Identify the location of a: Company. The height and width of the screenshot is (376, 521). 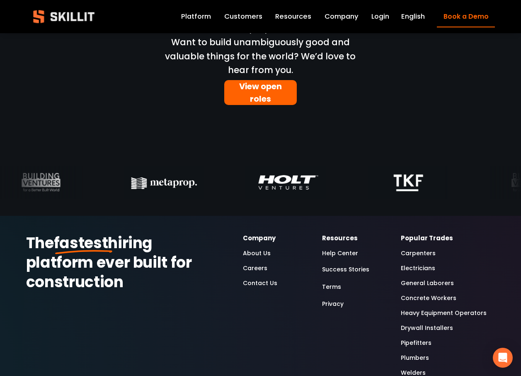
(342, 17).